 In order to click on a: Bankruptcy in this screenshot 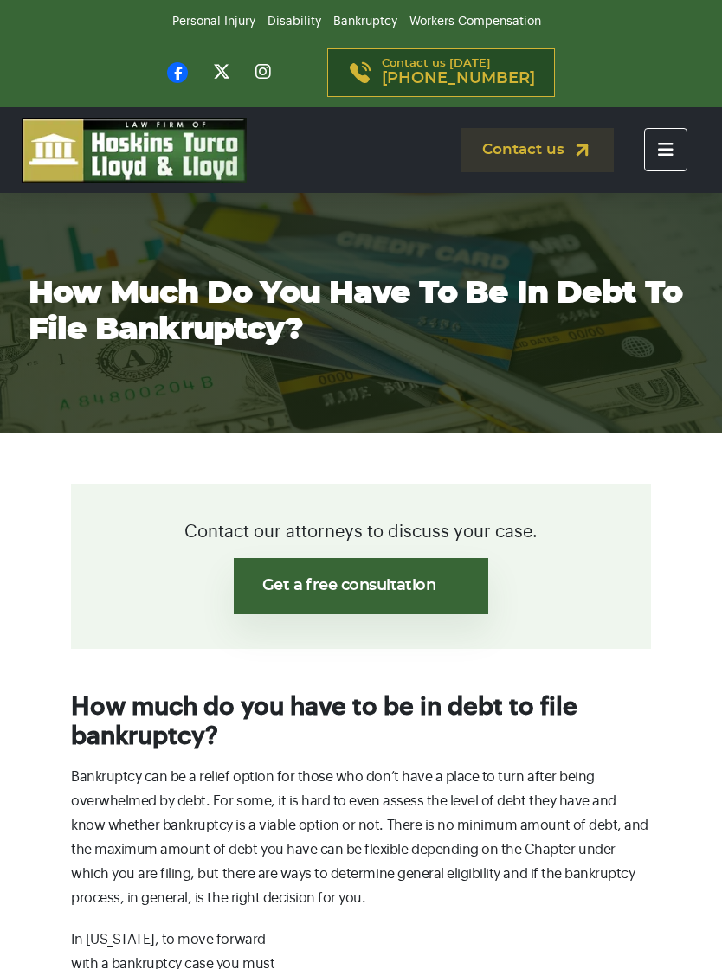, I will do `click(365, 22)`.